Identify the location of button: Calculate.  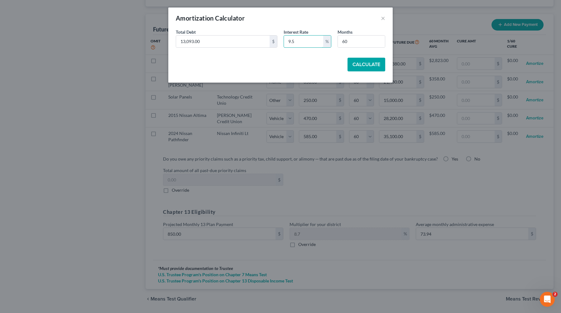
(367, 65).